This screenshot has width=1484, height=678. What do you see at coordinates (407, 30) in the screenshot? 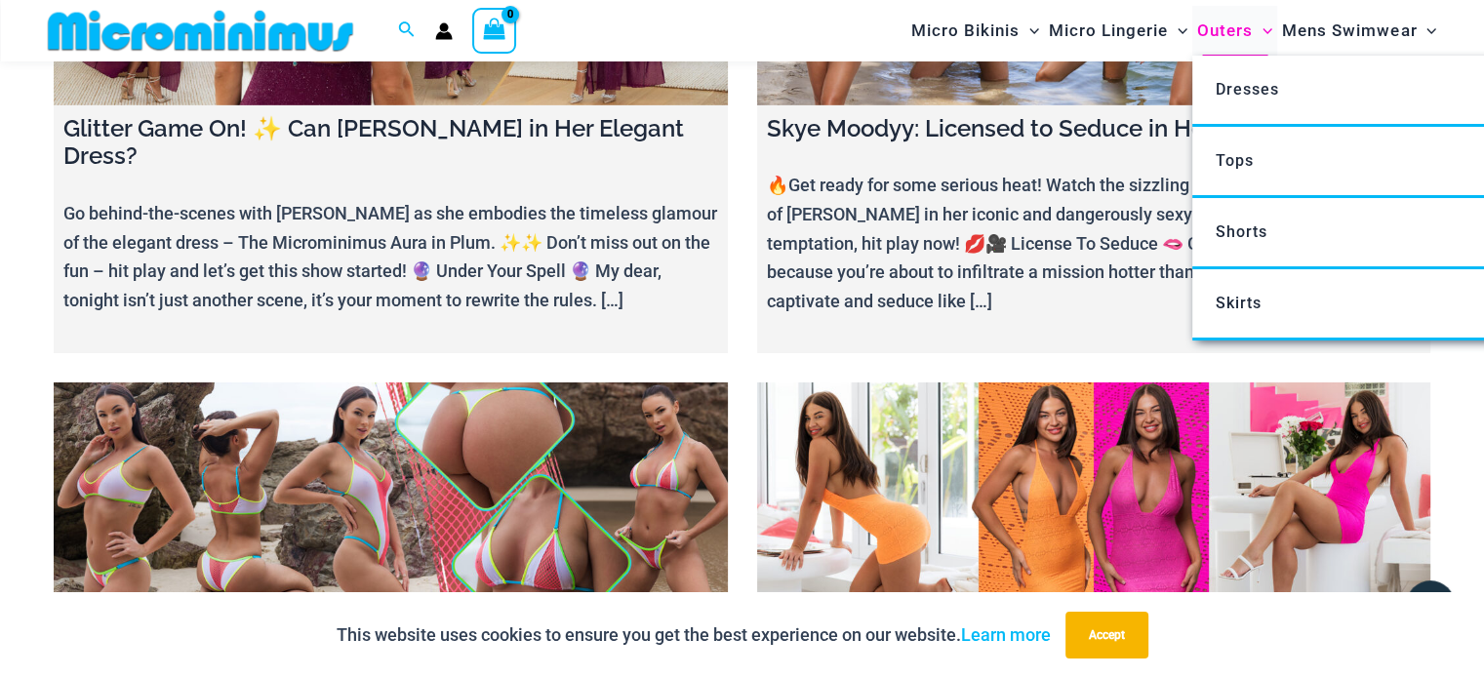
I see `a: Search icon link` at bounding box center [407, 30].